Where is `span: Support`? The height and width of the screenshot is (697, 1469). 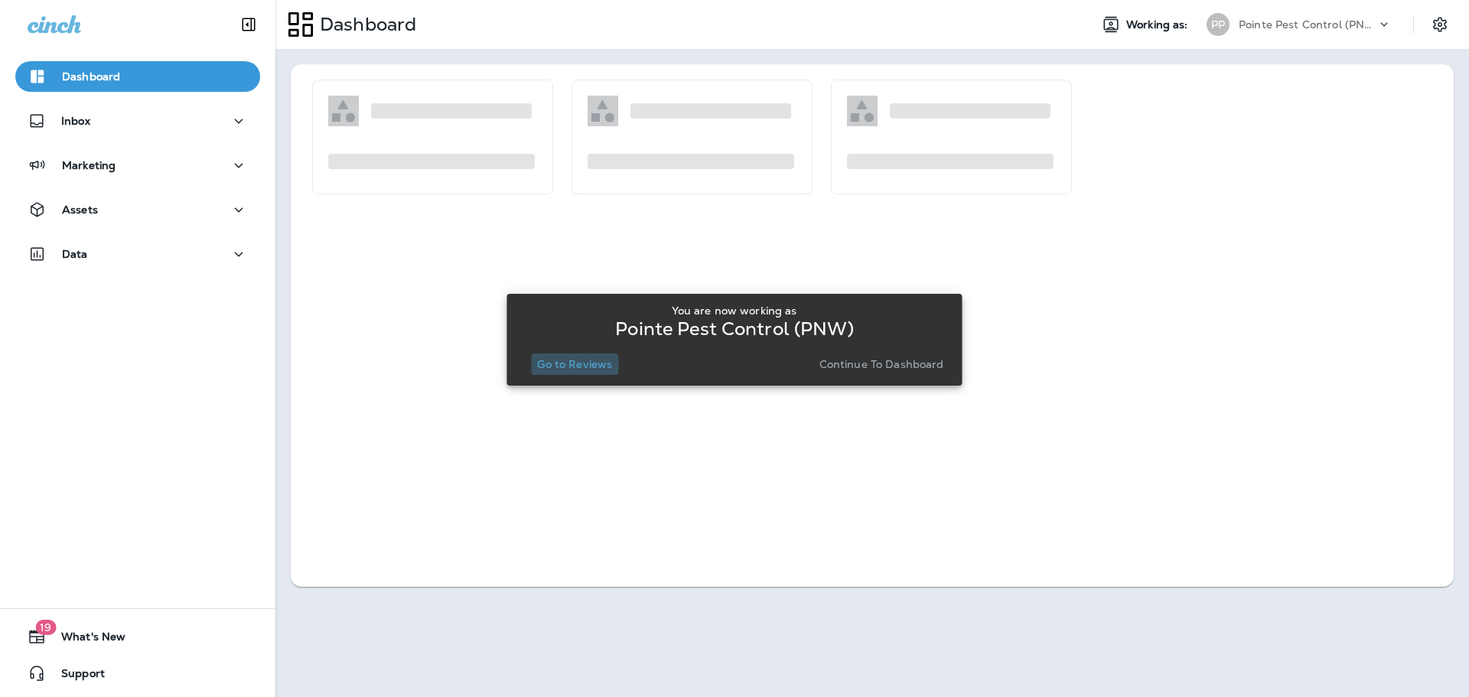
span: Support is located at coordinates (75, 677).